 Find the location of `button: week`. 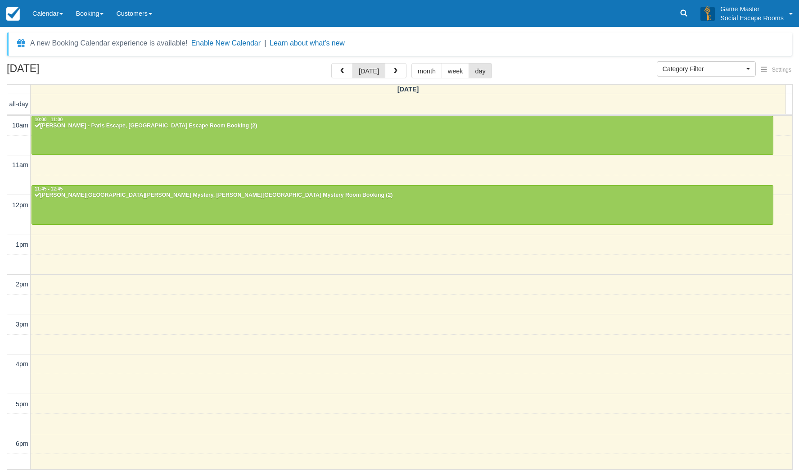

button: week is located at coordinates (456, 71).